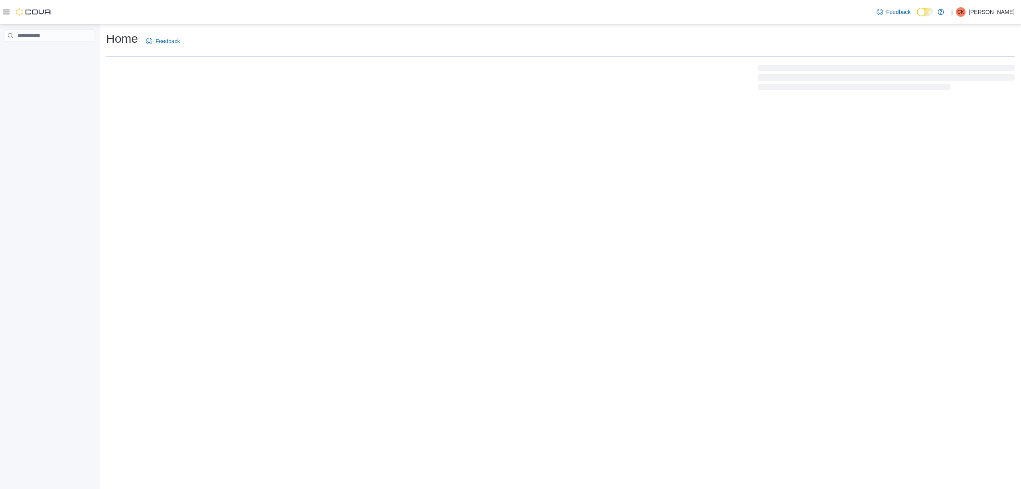 Image resolution: width=1021 pixels, height=489 pixels. What do you see at coordinates (926, 12) in the screenshot?
I see `input: Dark Mode` at bounding box center [926, 12].